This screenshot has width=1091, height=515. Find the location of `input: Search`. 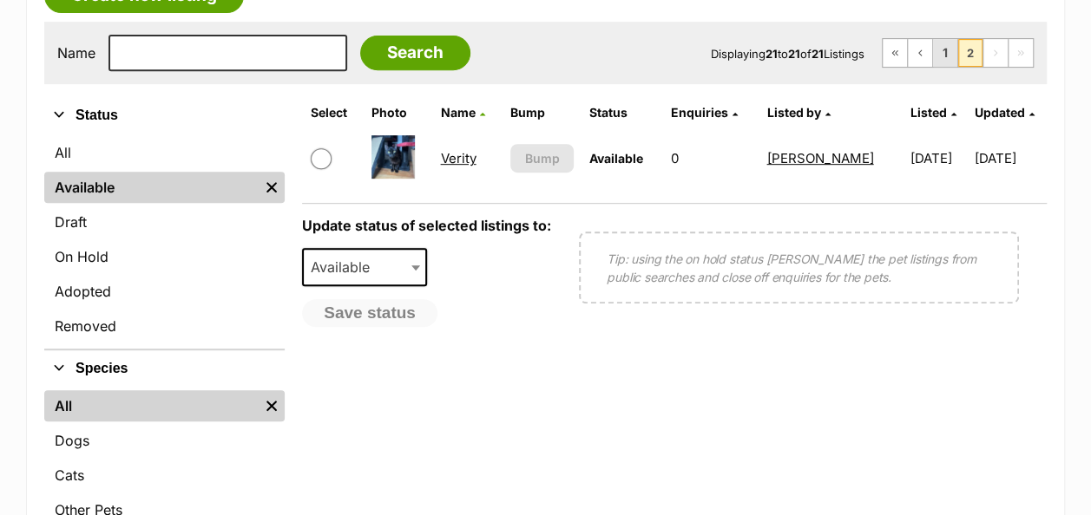

input: Search is located at coordinates (415, 53).